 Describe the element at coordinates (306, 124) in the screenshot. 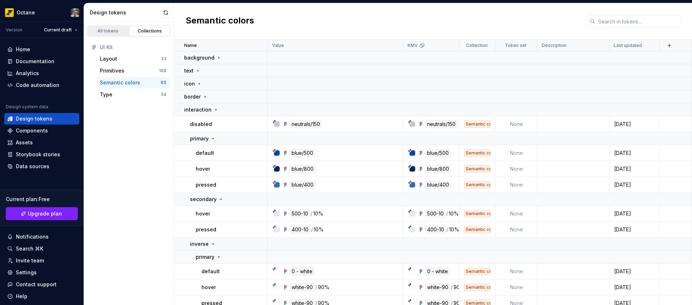

I see `div: neutrals/150` at that location.